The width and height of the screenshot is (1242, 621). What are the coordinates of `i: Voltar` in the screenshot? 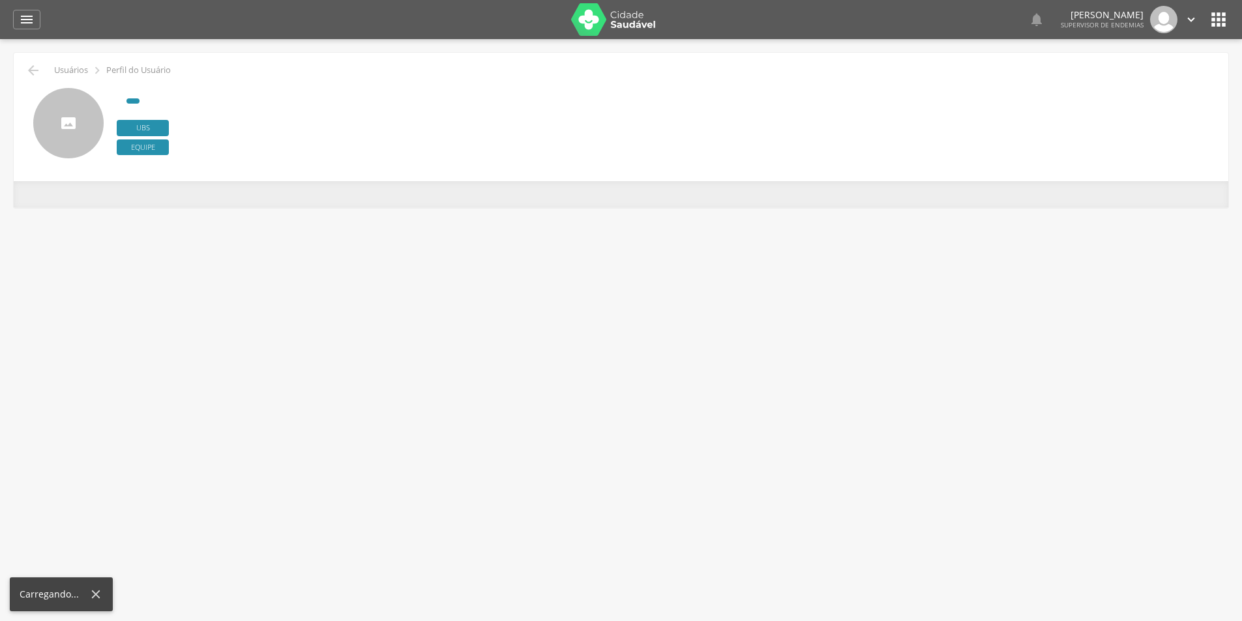 It's located at (33, 70).